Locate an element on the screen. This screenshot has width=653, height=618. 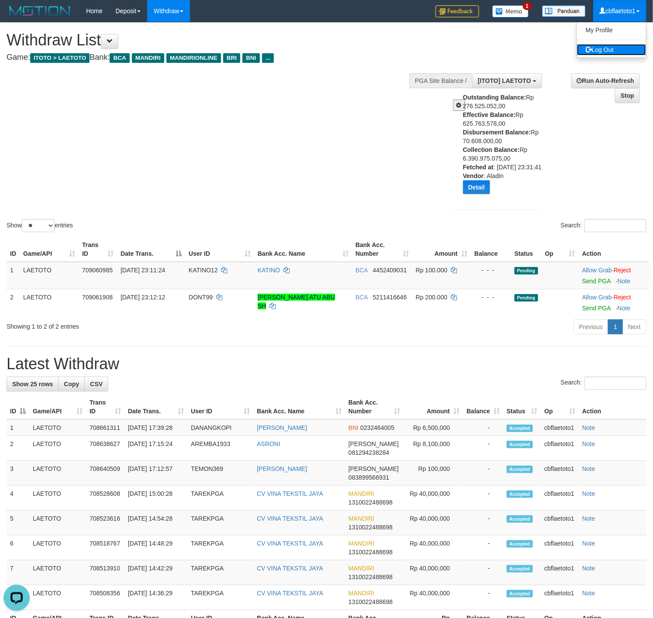
td: 1 is located at coordinates (13, 275).